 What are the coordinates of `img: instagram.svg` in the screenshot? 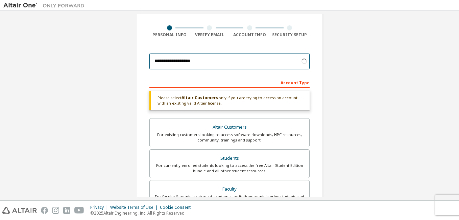 It's located at (55, 210).